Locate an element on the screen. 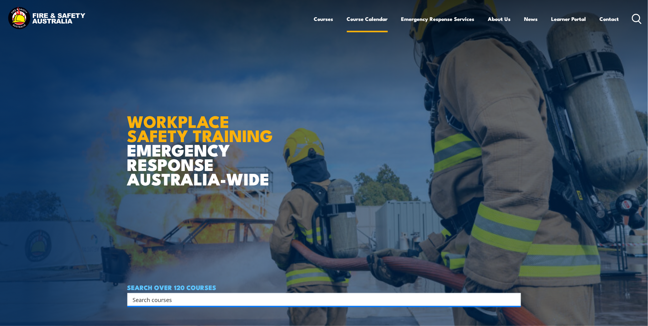 The width and height of the screenshot is (648, 326). a: Emergency Response Services is located at coordinates (438, 19).